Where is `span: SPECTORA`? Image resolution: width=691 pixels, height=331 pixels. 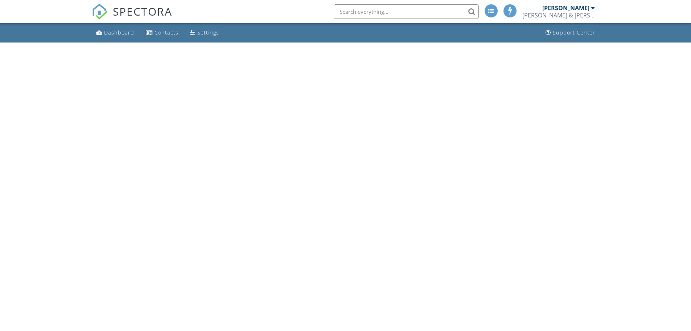
span: SPECTORA is located at coordinates (143, 11).